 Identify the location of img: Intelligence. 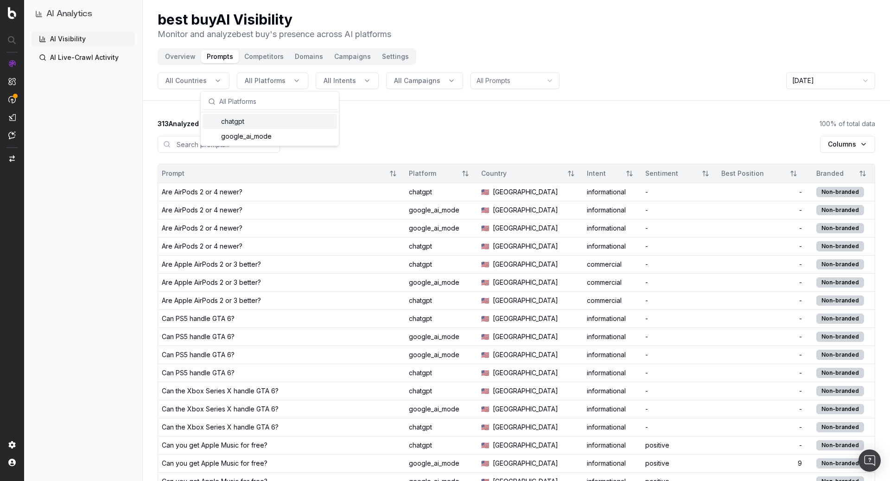
(12, 81).